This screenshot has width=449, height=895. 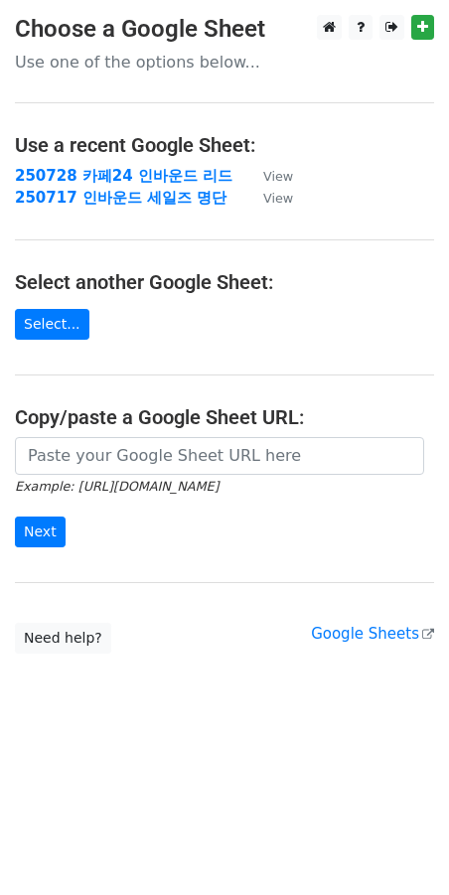 What do you see at coordinates (225, 145) in the screenshot?
I see `h4: Use a recent Google Sheet:` at bounding box center [225, 145].